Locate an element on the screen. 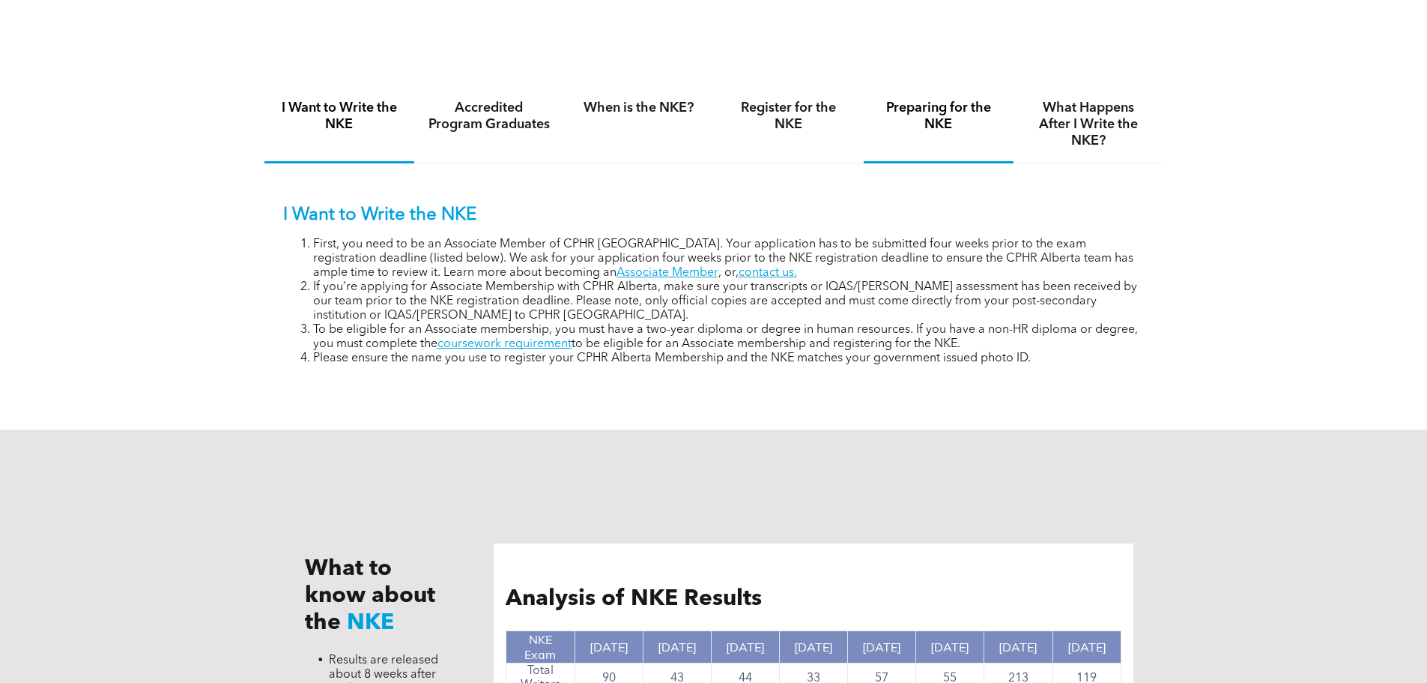  h4: Preparing for the NKE is located at coordinates (939, 116).